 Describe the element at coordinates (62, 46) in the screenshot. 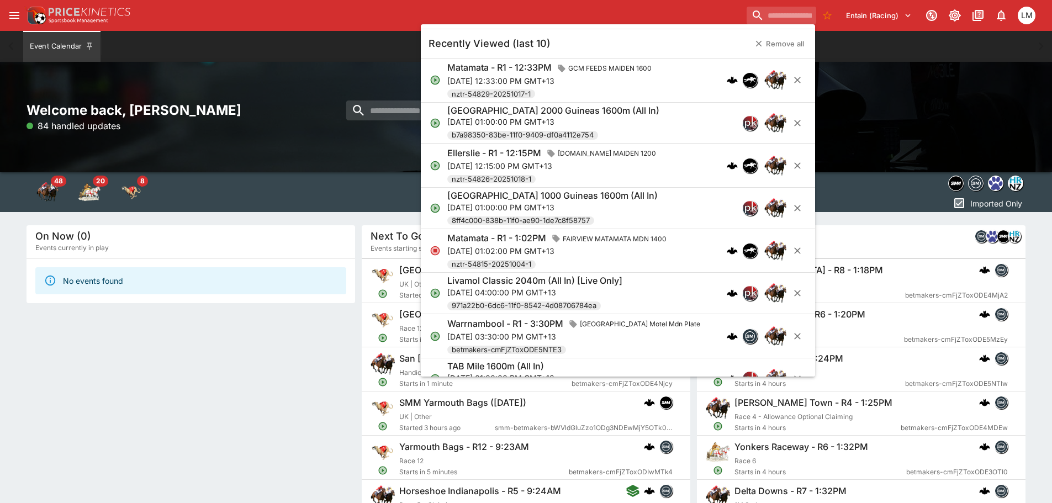

I see `button: Event Calendar` at that location.